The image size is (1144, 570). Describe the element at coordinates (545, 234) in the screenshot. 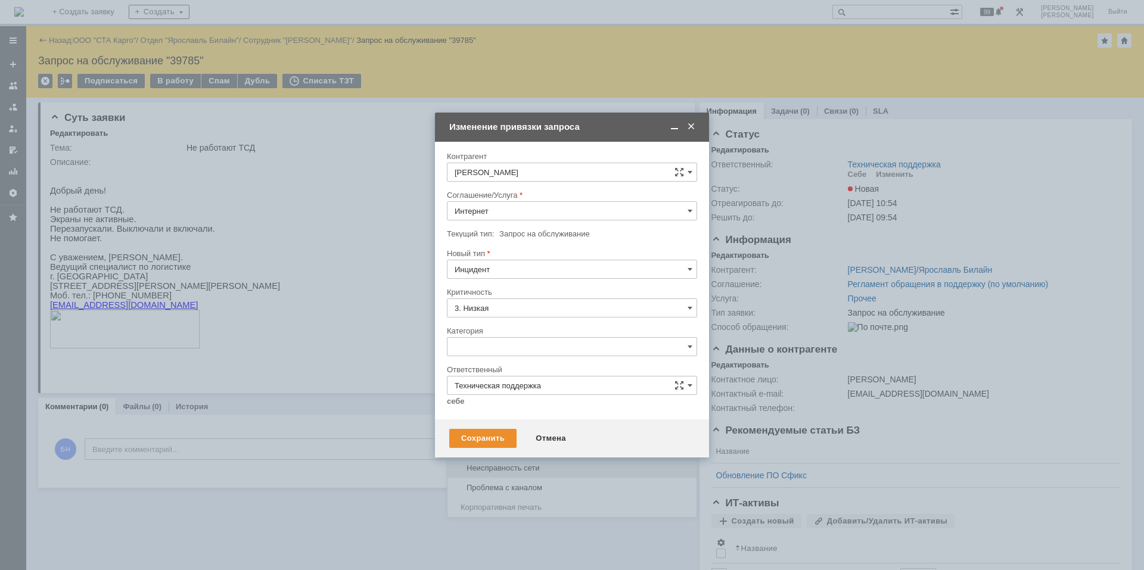

I see `span: Запрос на обслуживание` at that location.